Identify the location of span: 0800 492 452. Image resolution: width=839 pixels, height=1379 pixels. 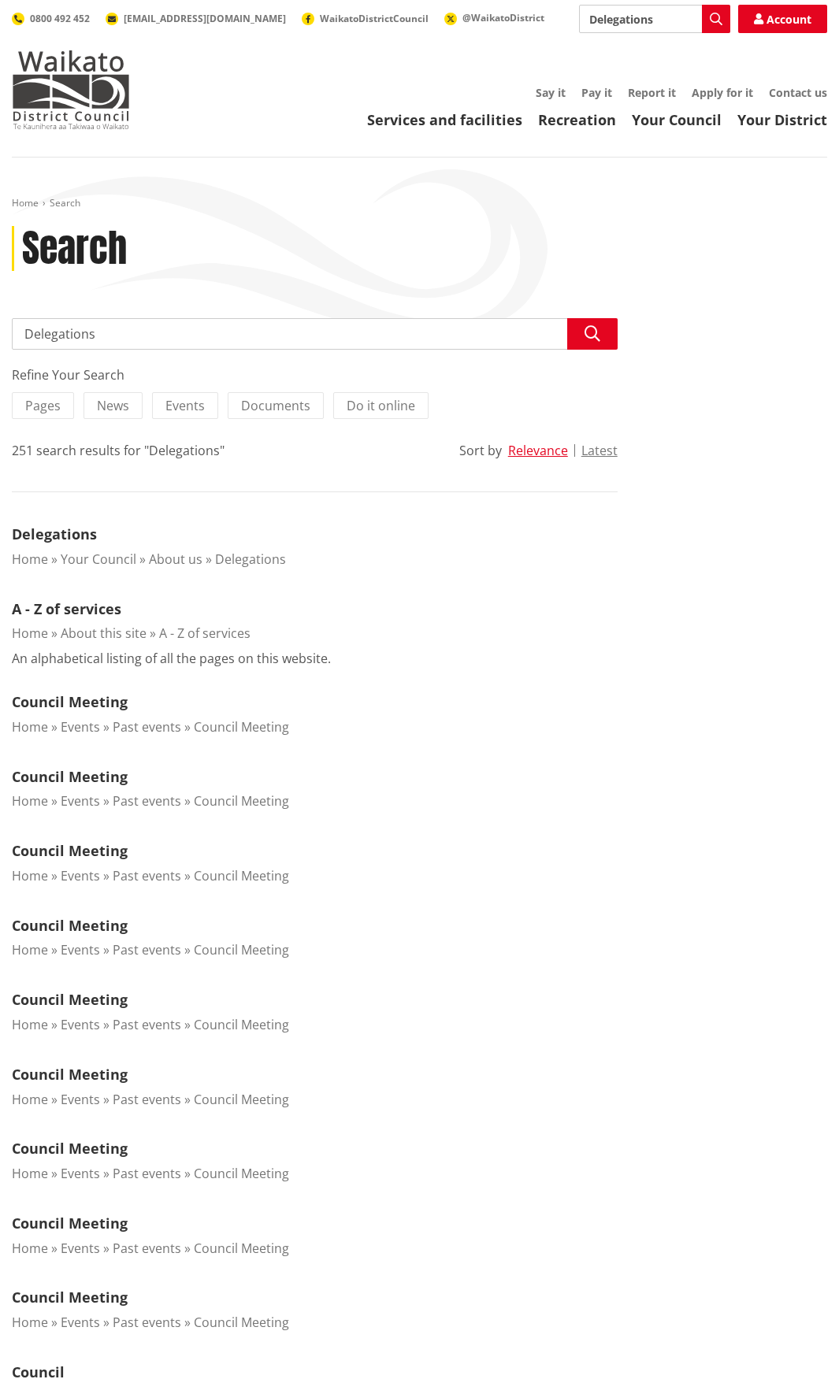
(60, 18).